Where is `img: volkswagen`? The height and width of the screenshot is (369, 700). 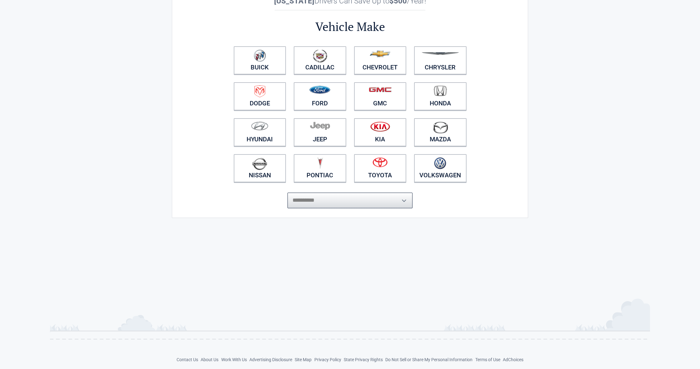 img: volkswagen is located at coordinates (440, 163).